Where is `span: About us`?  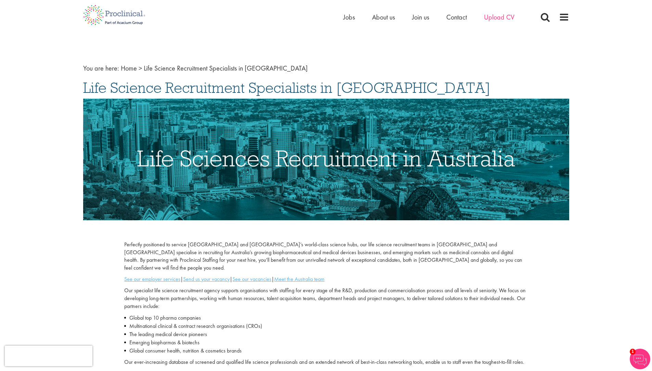
span: About us is located at coordinates (384, 17).